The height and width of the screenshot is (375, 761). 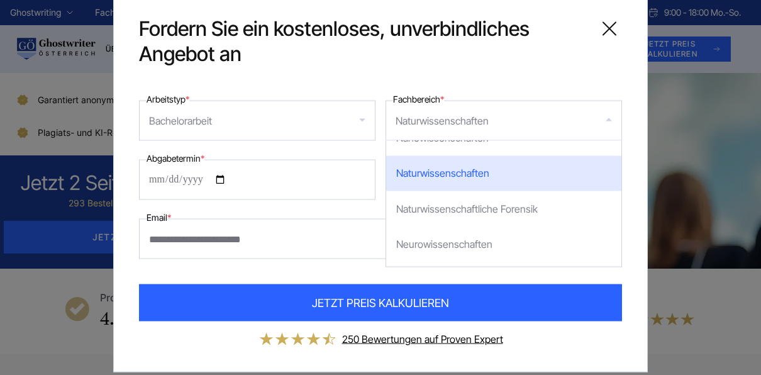 I want to click on div: Bachelorarbeit, so click(x=181, y=121).